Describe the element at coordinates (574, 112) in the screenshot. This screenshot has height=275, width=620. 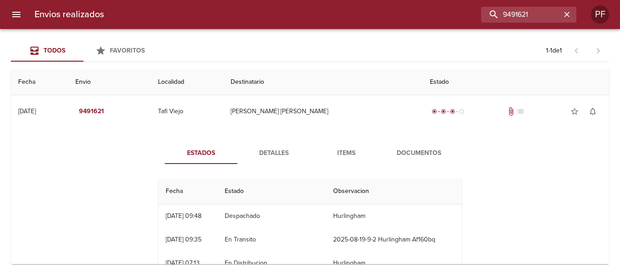
I see `span: star_border` at that location.